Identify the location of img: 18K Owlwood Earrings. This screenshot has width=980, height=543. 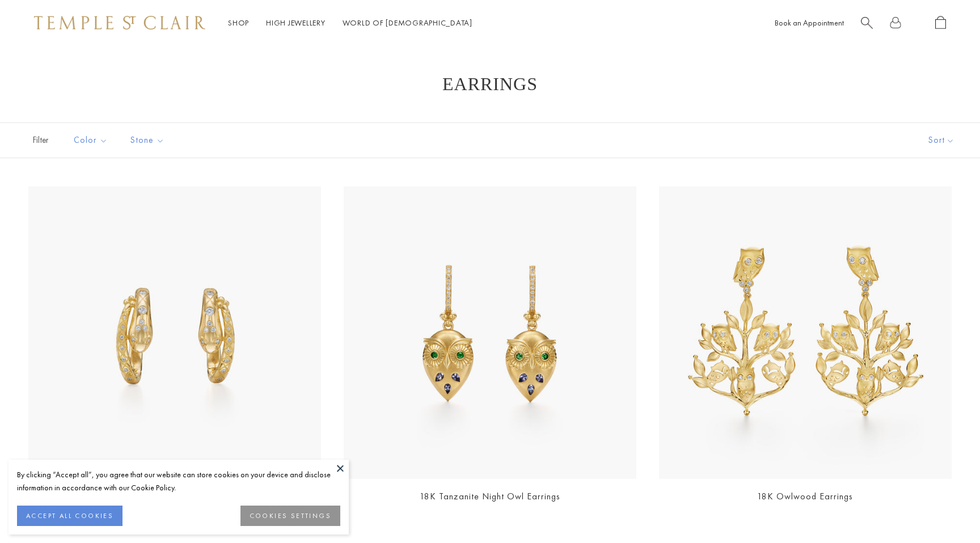
(805, 333).